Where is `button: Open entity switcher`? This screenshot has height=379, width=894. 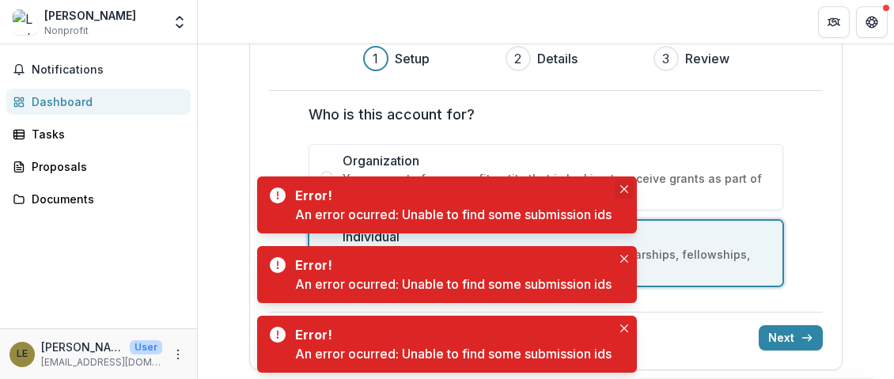 button: Open entity switcher is located at coordinates (180, 22).